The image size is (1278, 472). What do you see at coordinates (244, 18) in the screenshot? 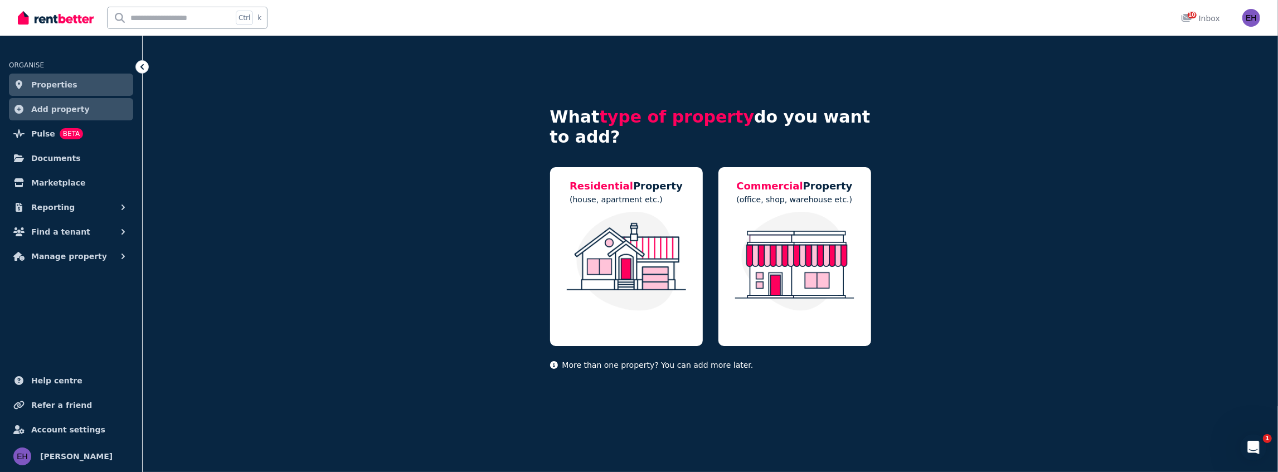
I see `span: Ctrl` at bounding box center [244, 18].